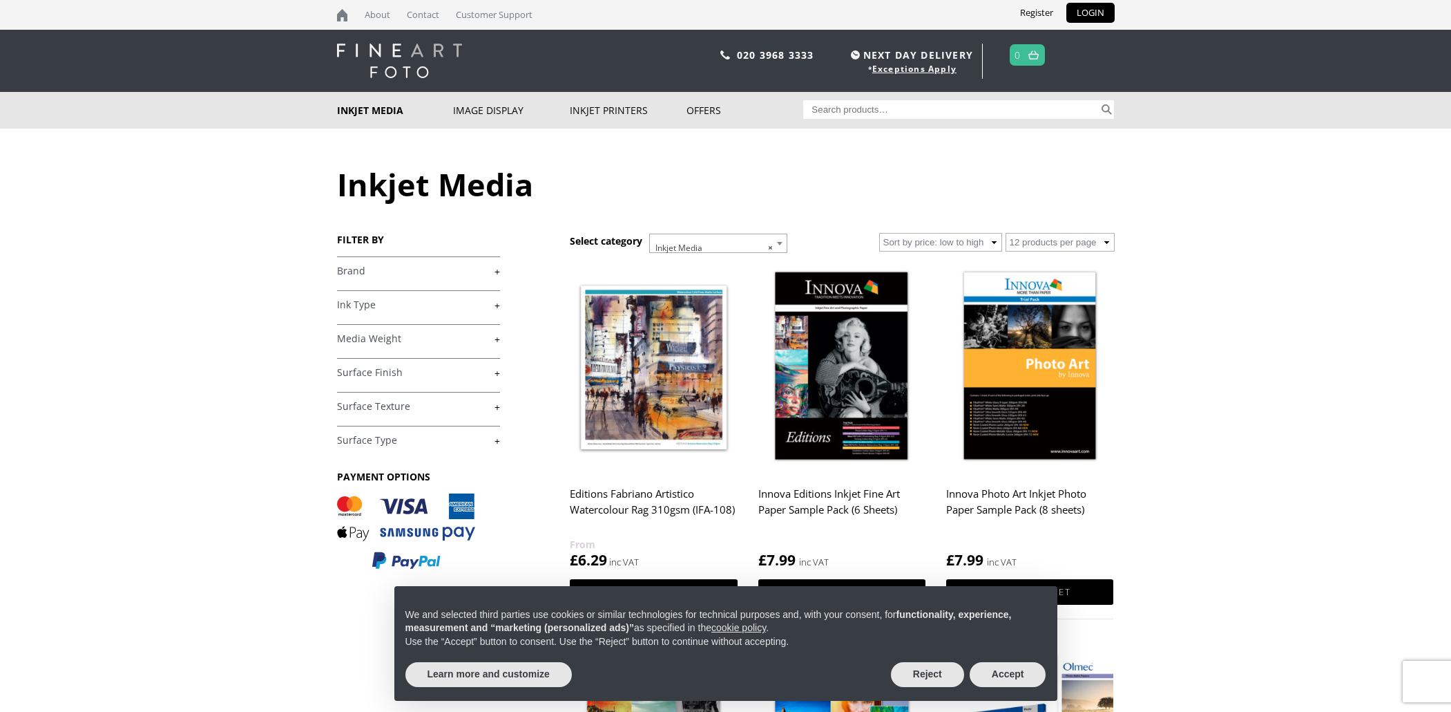 The width and height of the screenshot is (1451, 712). I want to click on a: Innova Editions Inkjet Fine Art Paper Sample Pack (6 Sheets) £7.99 inc VAT, so click(842, 416).